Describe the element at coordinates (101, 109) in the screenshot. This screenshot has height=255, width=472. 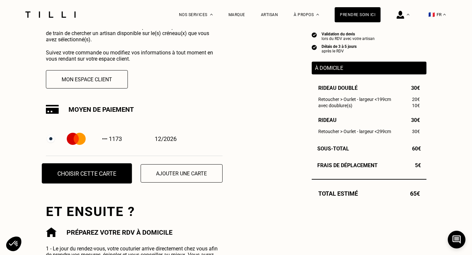
I see `h3: Moyen de paiement` at that location.